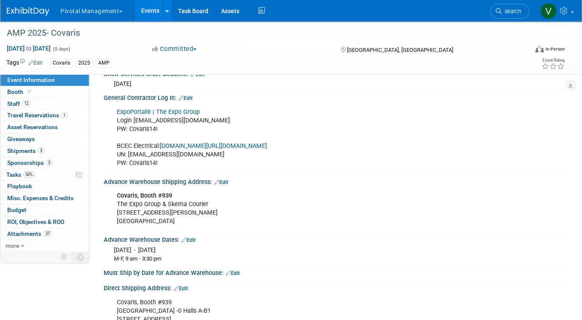 Image resolution: width=582 pixels, height=320 pixels. I want to click on i: Booth reservation complete, so click(29, 91).